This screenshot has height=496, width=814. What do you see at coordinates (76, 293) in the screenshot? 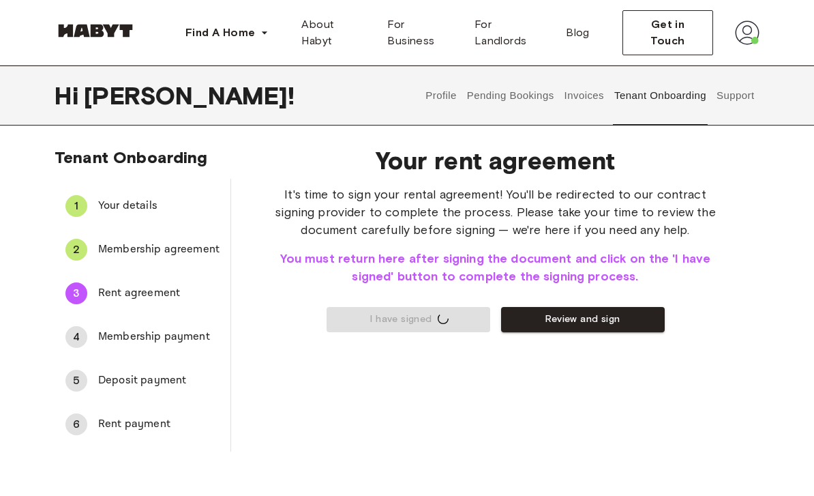
I see `div: 3` at bounding box center [76, 293].